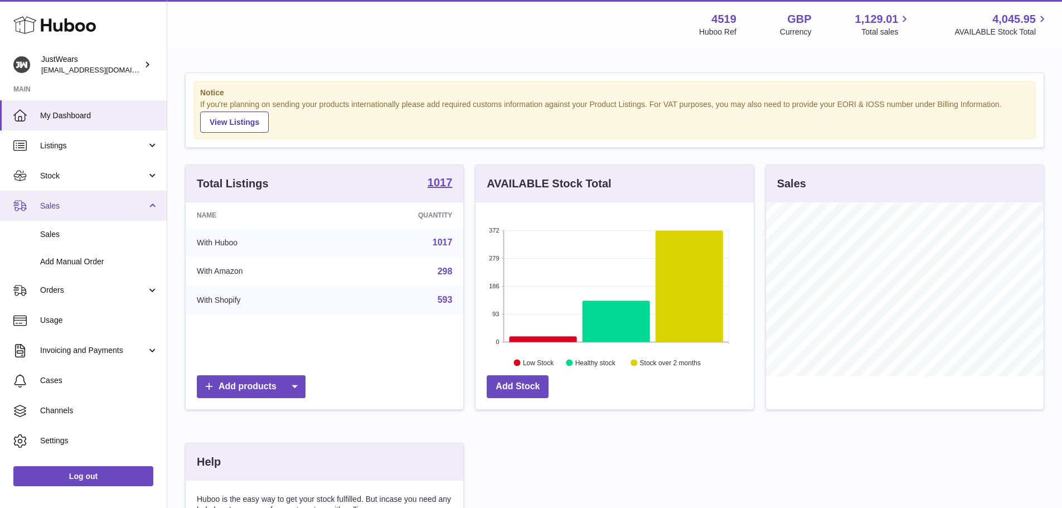 The image size is (1062, 508). I want to click on h3: Total Listings, so click(232, 183).